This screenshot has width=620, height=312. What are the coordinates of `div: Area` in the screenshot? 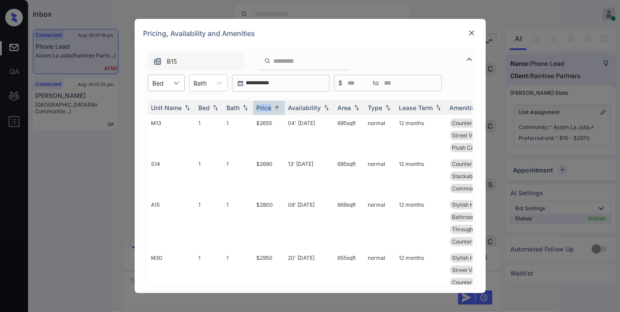 It's located at (344, 107).